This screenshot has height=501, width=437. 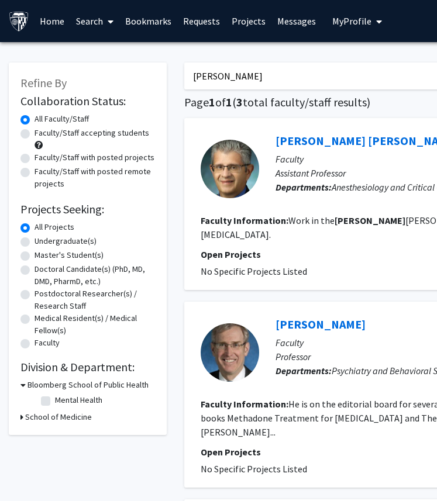 I want to click on a: Projects, so click(x=248, y=21).